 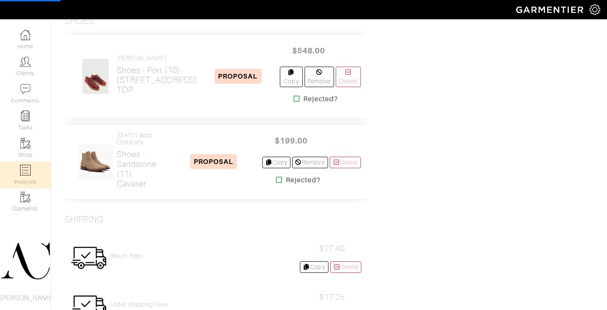 I want to click on h3: Shipping, so click(x=84, y=219).